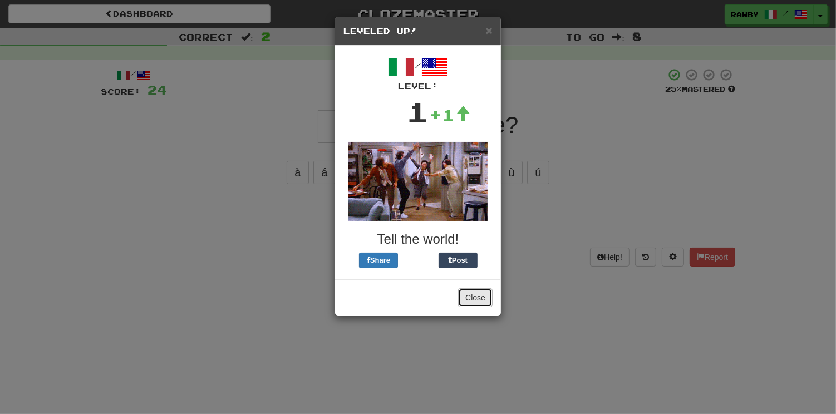 Image resolution: width=836 pixels, height=414 pixels. Describe the element at coordinates (379, 261) in the screenshot. I see `button: Share` at that location.